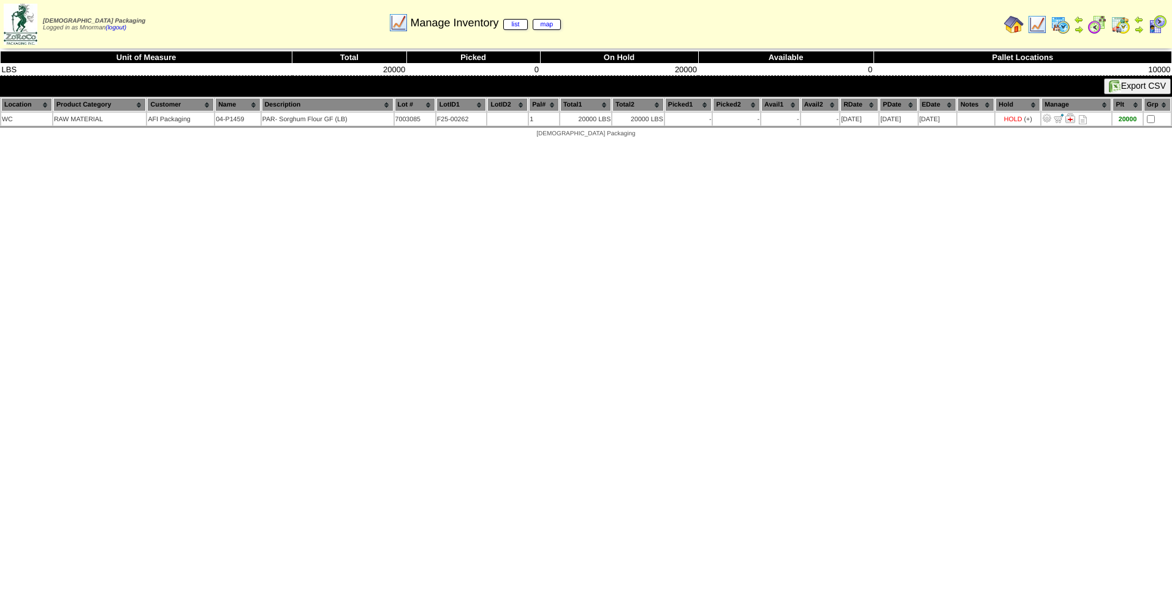  Describe the element at coordinates (415, 119) in the screenshot. I see `td: 7003085` at that location.